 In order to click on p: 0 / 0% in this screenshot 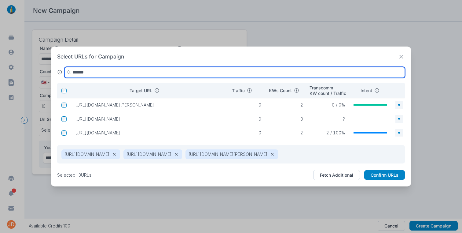, I will do `click(328, 105)`.